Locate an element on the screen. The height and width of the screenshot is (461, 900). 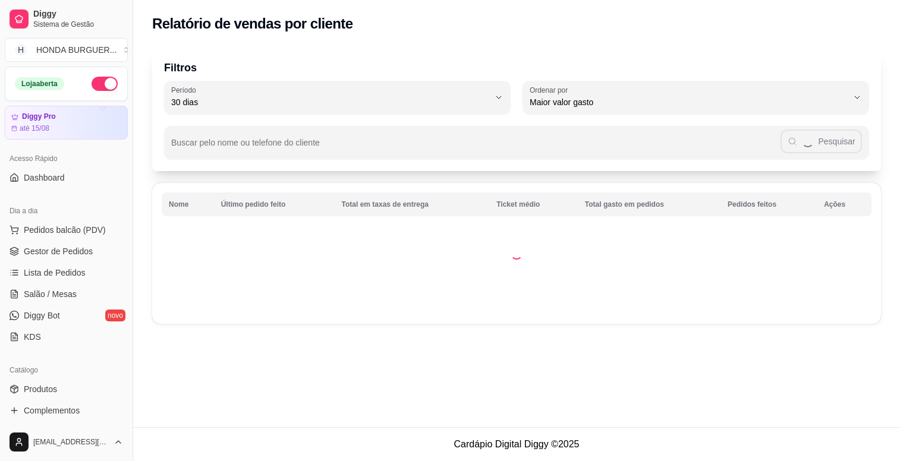
button: Select a team is located at coordinates (66, 50).